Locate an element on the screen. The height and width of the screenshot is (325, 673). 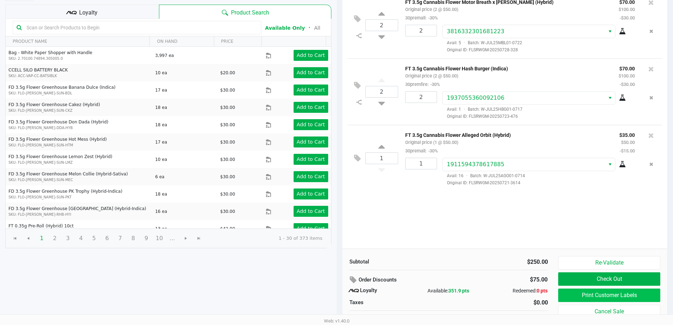
div: $250.00 is located at coordinates (501, 262).